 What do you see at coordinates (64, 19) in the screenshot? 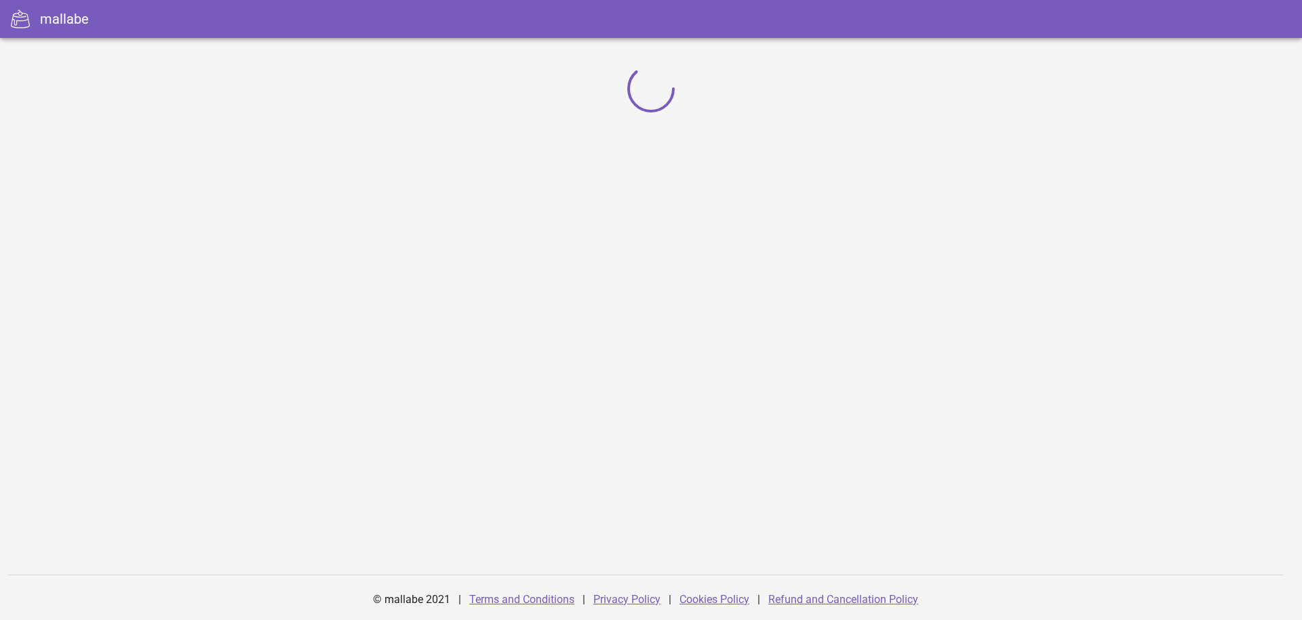
I see `div: mallabe` at bounding box center [64, 19].